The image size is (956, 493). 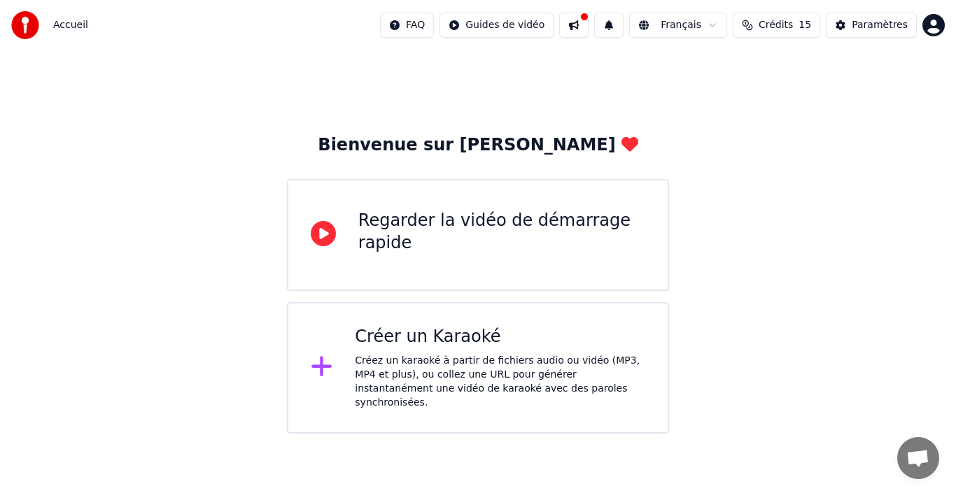 What do you see at coordinates (496, 25) in the screenshot?
I see `button: Guides de vidéo` at bounding box center [496, 25].